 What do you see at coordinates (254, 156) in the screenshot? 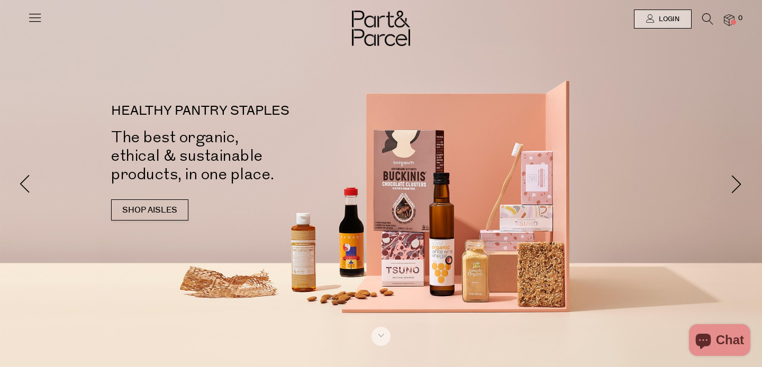
I see `h2: The best organic, ethical & sustainable products, in one place.` at bounding box center [254, 156].